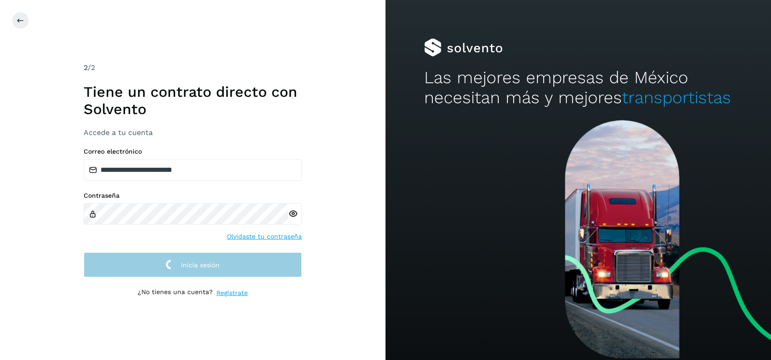 The image size is (771, 360). What do you see at coordinates (193, 151) in the screenshot?
I see `label: Correo electrónico` at bounding box center [193, 151].